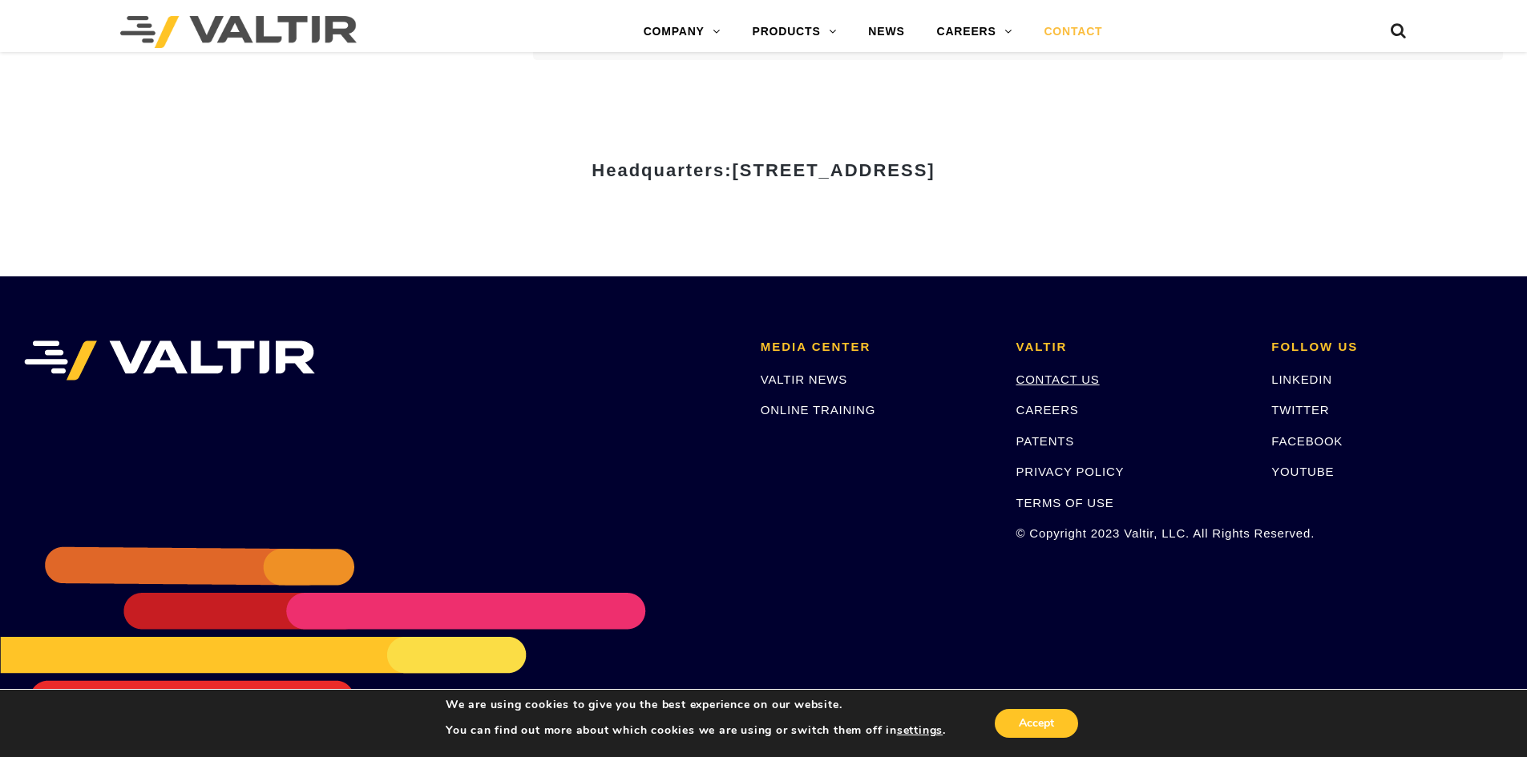  What do you see at coordinates (696, 705) in the screenshot?
I see `p: We are using cookies to give you the best experience on our website.` at bounding box center [696, 705].